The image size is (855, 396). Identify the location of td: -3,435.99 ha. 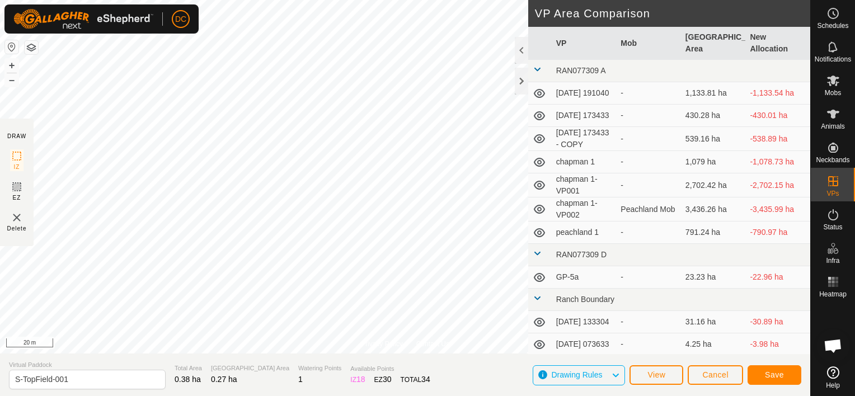
(777, 209).